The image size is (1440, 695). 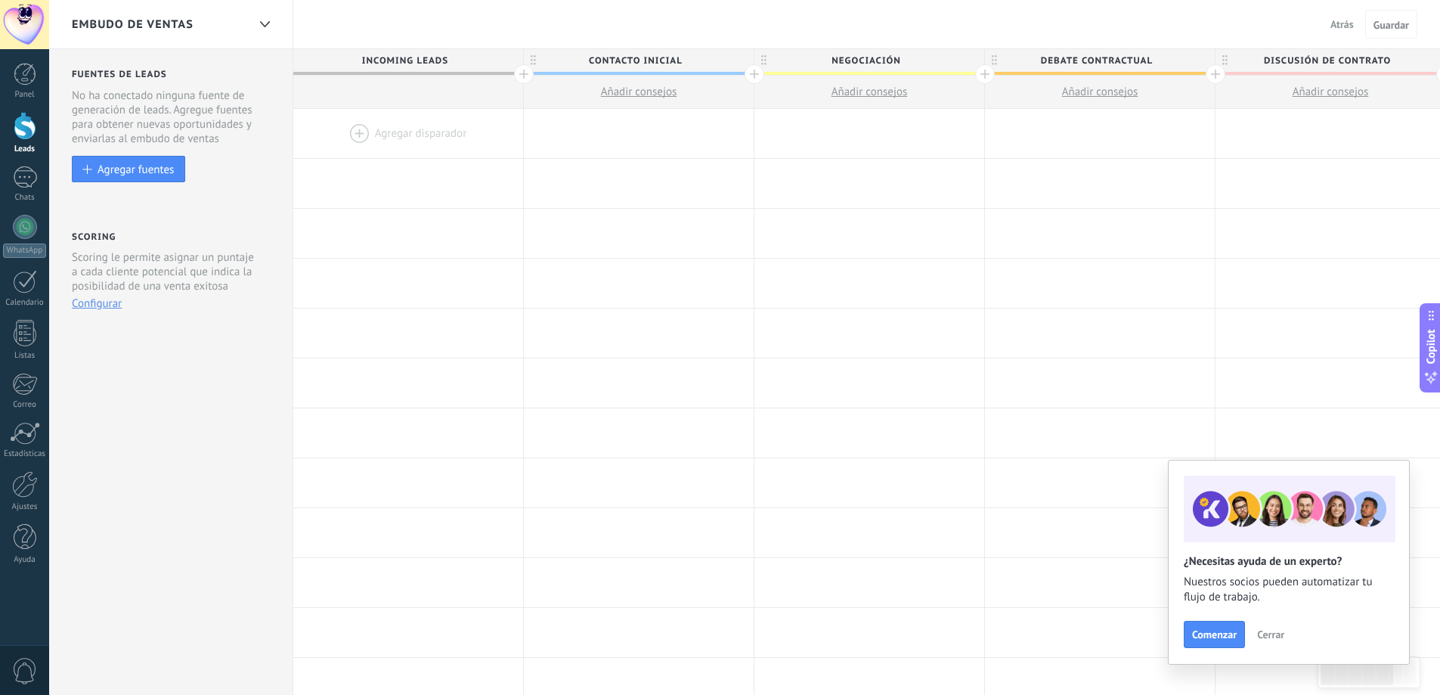 What do you see at coordinates (1391, 24) in the screenshot?
I see `button: Guardar` at bounding box center [1391, 24].